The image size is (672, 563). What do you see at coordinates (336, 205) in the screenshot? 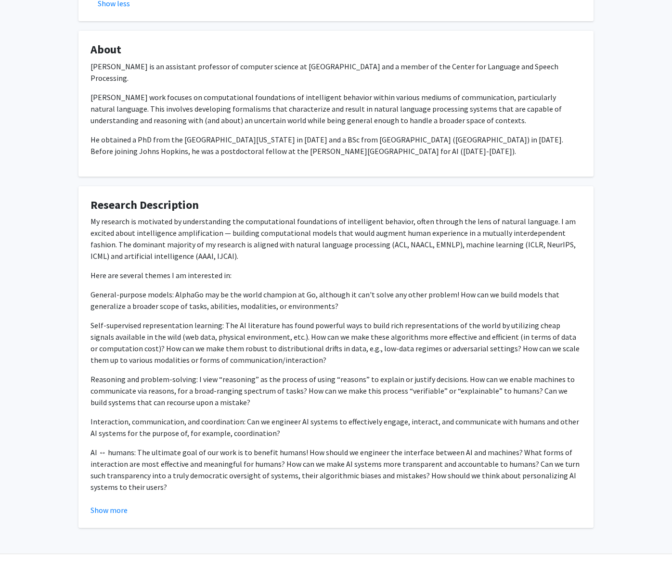
I see `h4: Research Description` at bounding box center [336, 205].